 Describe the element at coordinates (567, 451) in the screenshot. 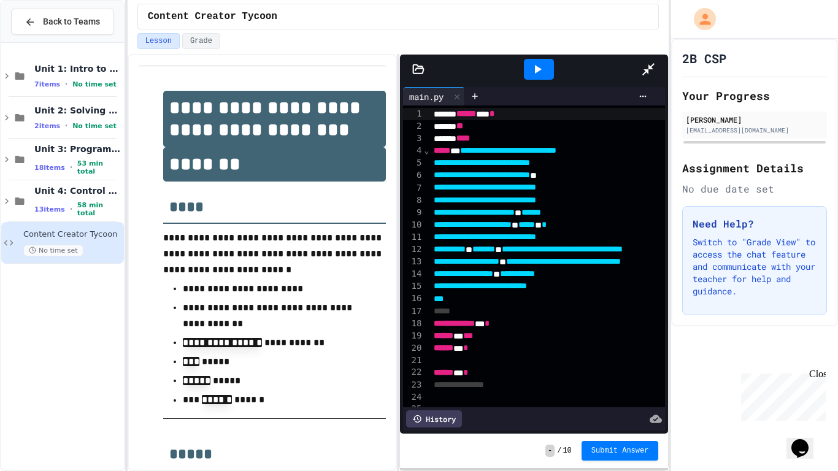

I see `span: 10` at that location.